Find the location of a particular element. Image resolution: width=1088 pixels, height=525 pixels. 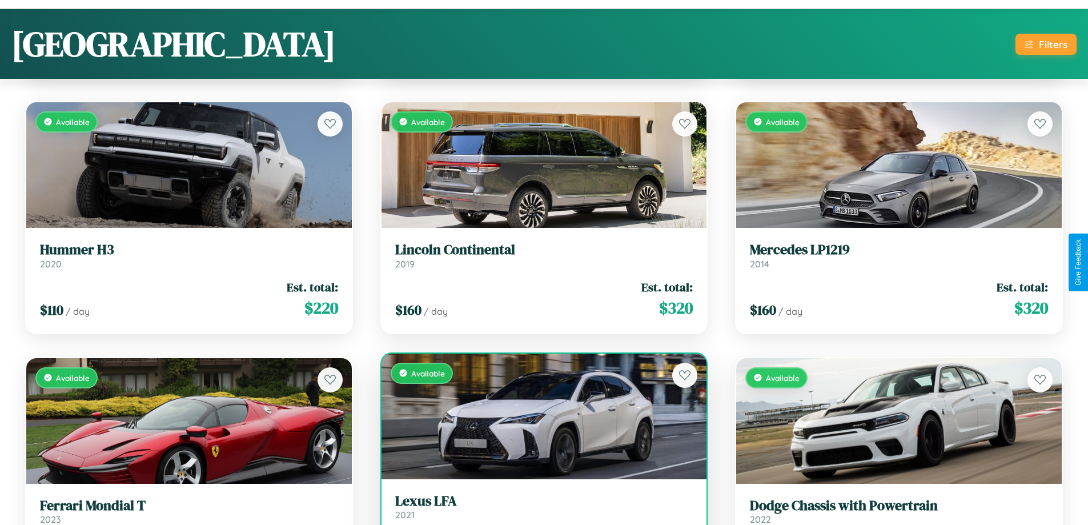

span: 2022 is located at coordinates (760, 519).